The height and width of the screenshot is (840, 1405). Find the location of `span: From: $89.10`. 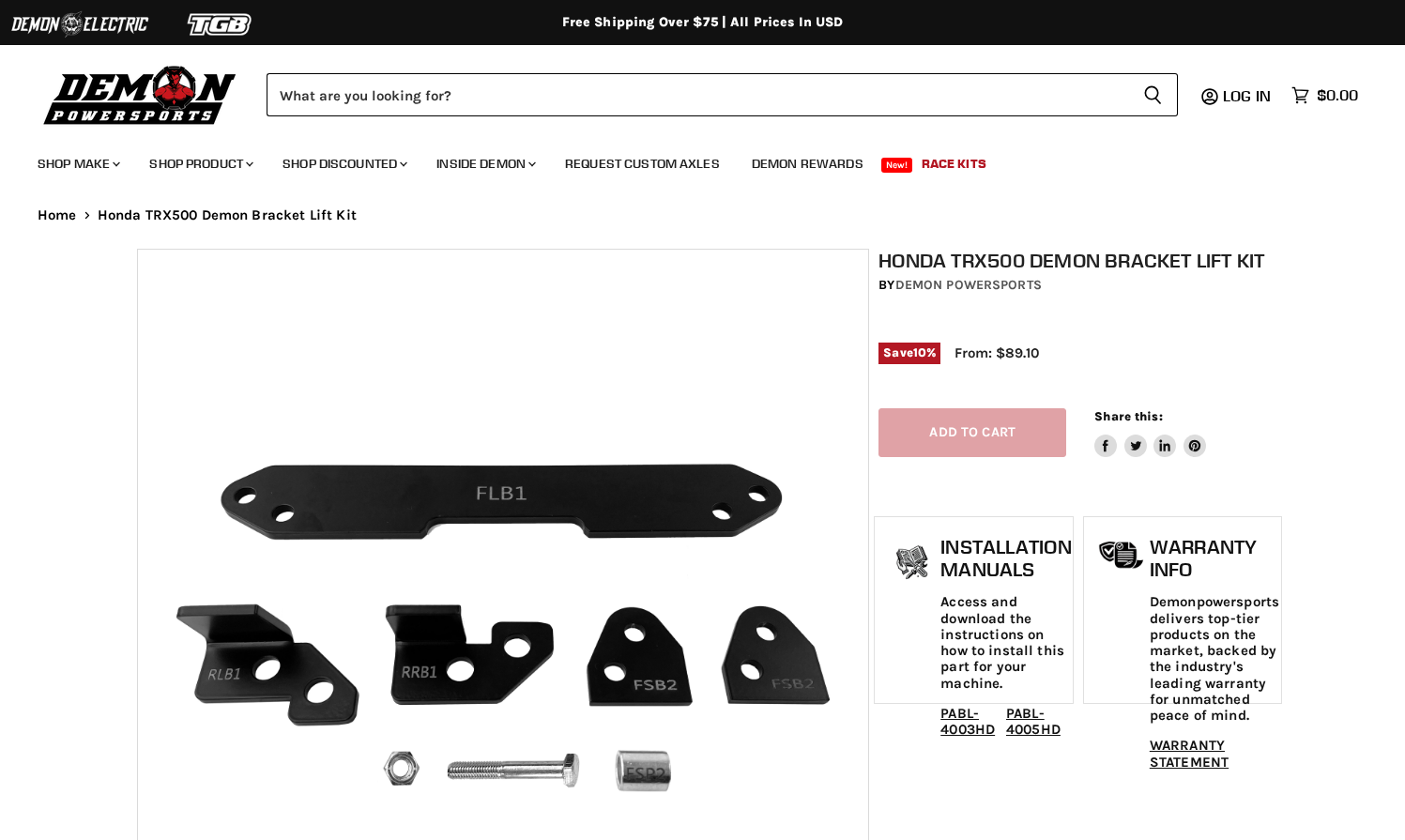

span: From: $89.10 is located at coordinates (996, 353).